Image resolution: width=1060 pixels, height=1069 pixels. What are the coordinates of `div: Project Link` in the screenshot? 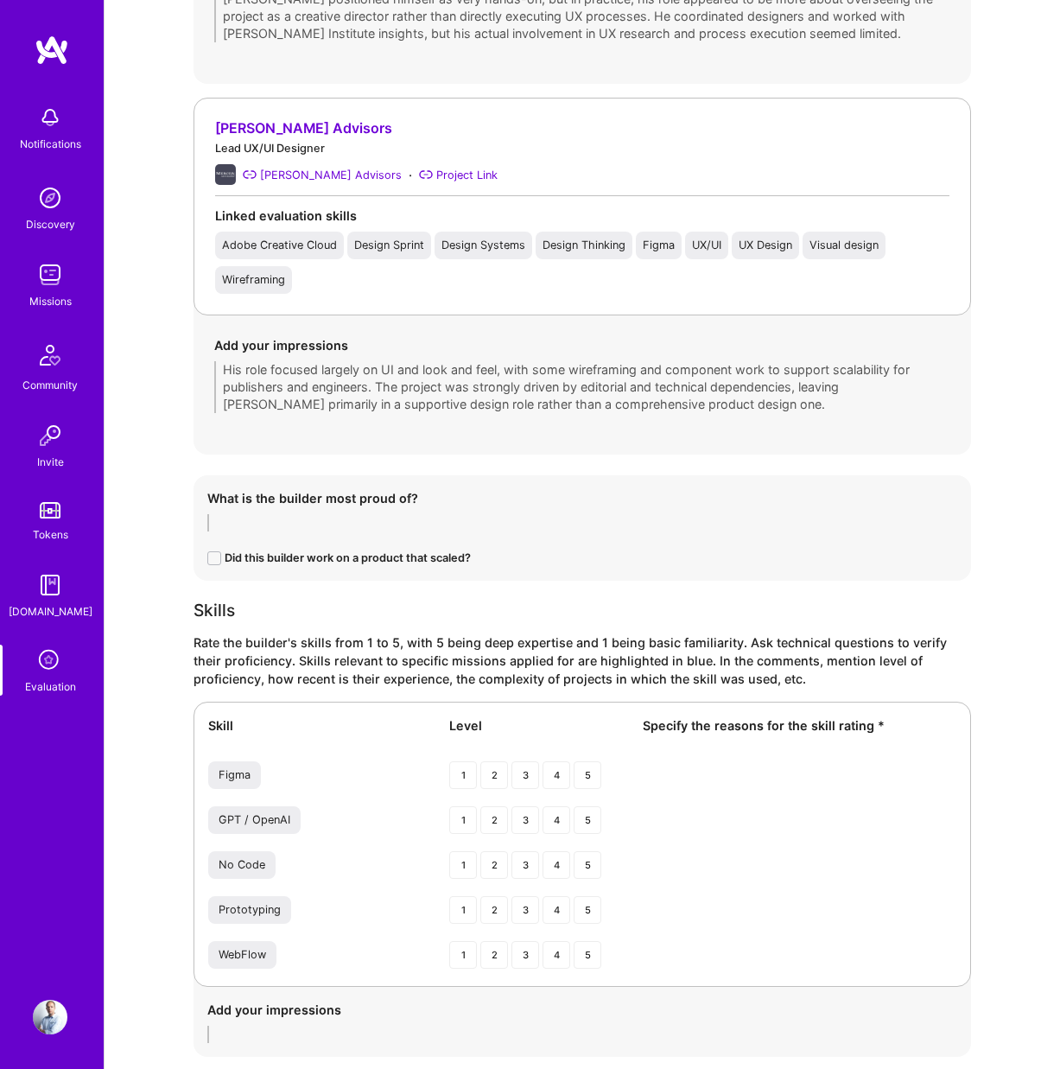 It's located at (467, 175).